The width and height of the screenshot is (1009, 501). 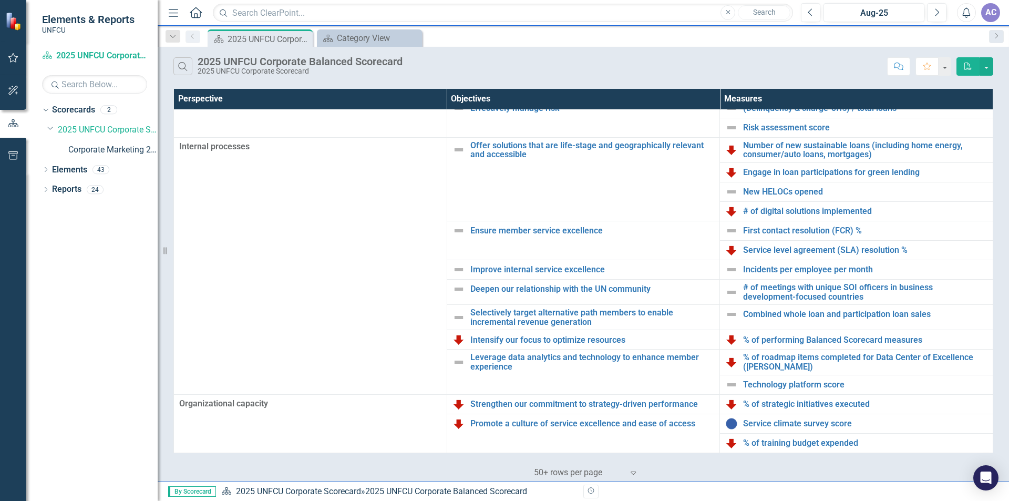 I want to click on a: Improve internal service excellence, so click(x=592, y=270).